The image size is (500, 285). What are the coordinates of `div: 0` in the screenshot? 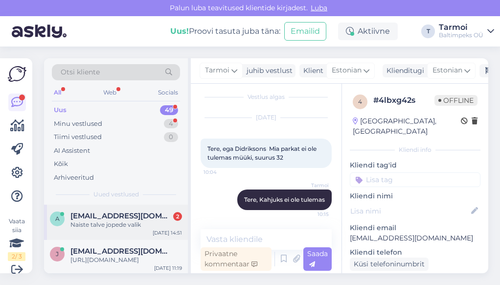 It's located at (171, 137).